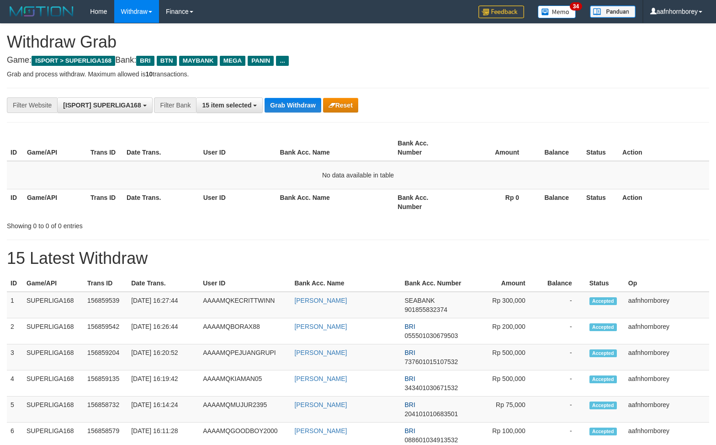 The image size is (716, 445). What do you see at coordinates (245, 383) in the screenshot?
I see `td: AAAAMQKIAMAN05` at bounding box center [245, 383].